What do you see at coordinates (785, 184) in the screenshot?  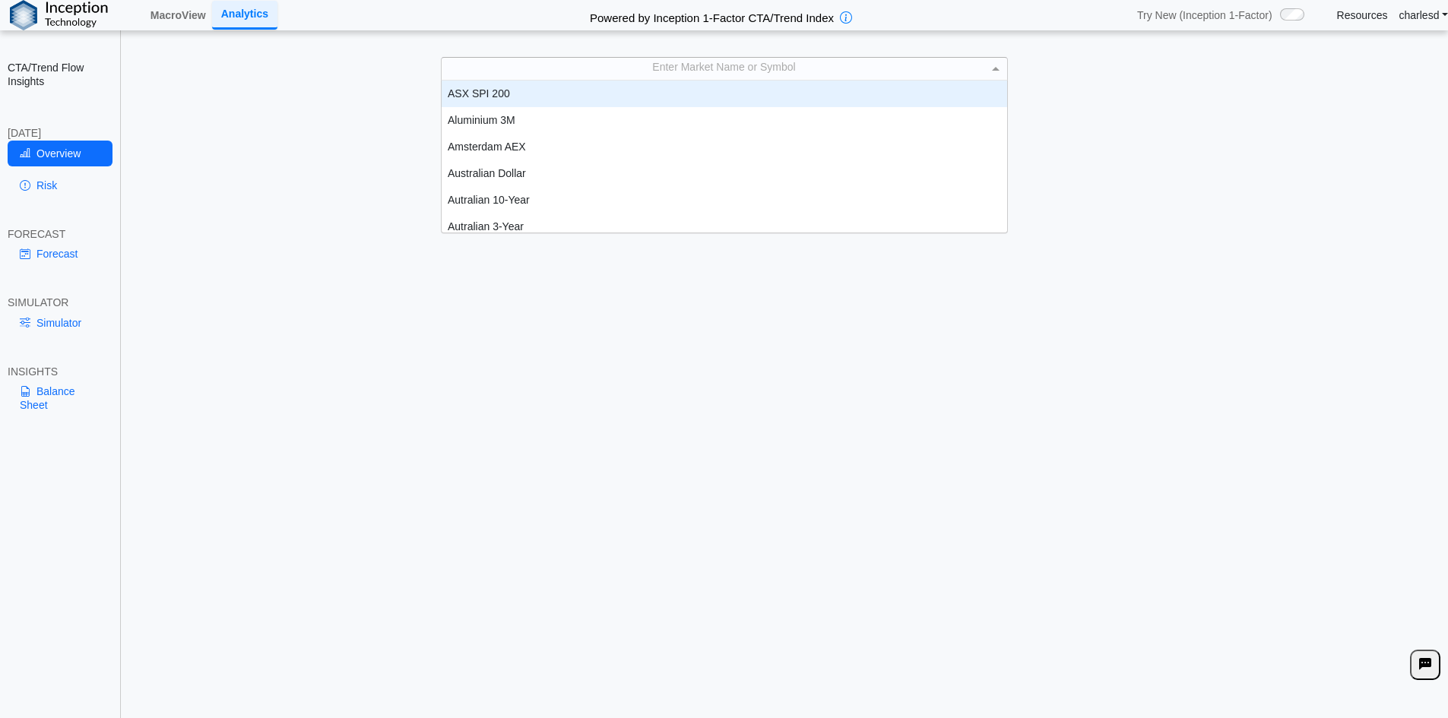 I see `h3: Please Select an Asset to Start` at bounding box center [785, 184].